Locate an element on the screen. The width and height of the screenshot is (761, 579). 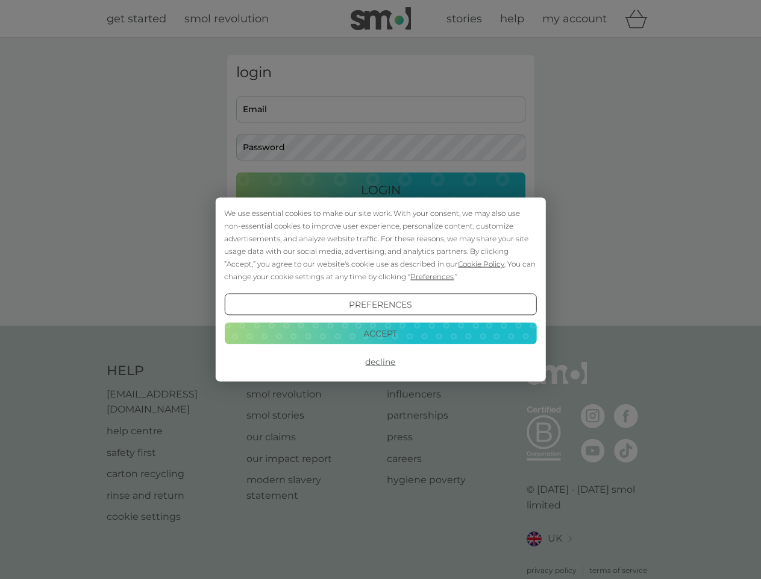
button: Accept is located at coordinates (380, 333).